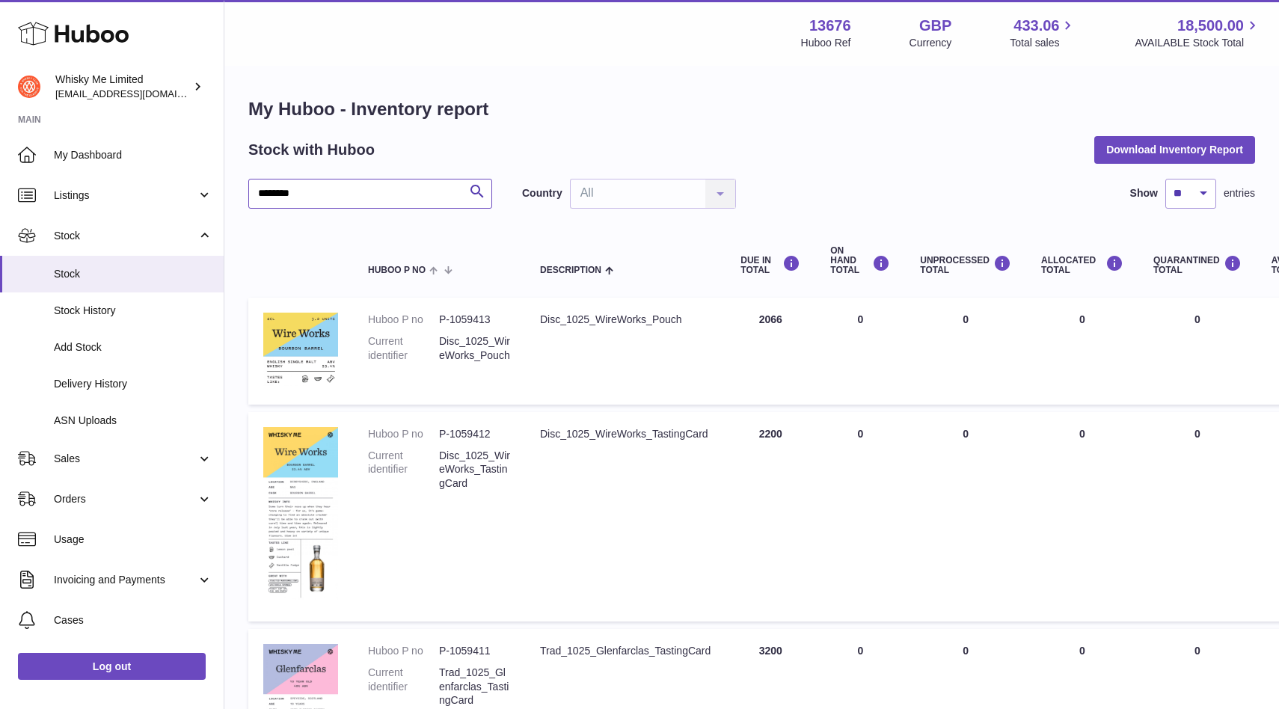  I want to click on h1: My Huboo - Inventory report, so click(752, 109).